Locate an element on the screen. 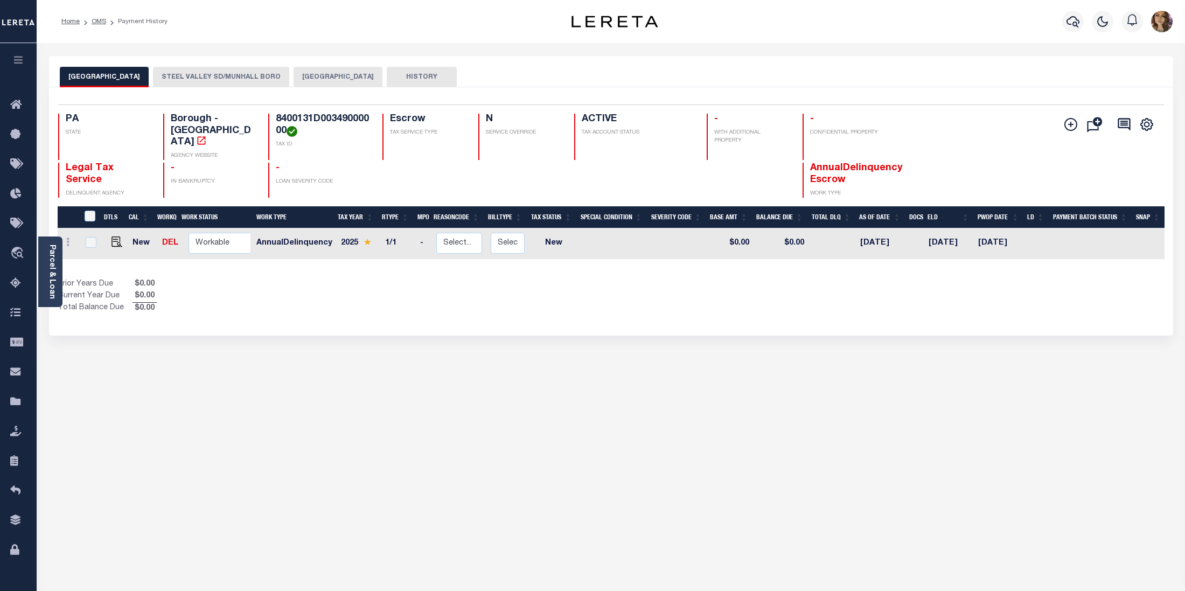 The width and height of the screenshot is (1185, 591). th: SNAP: activate to sort column ascending is located at coordinates (1148, 217).